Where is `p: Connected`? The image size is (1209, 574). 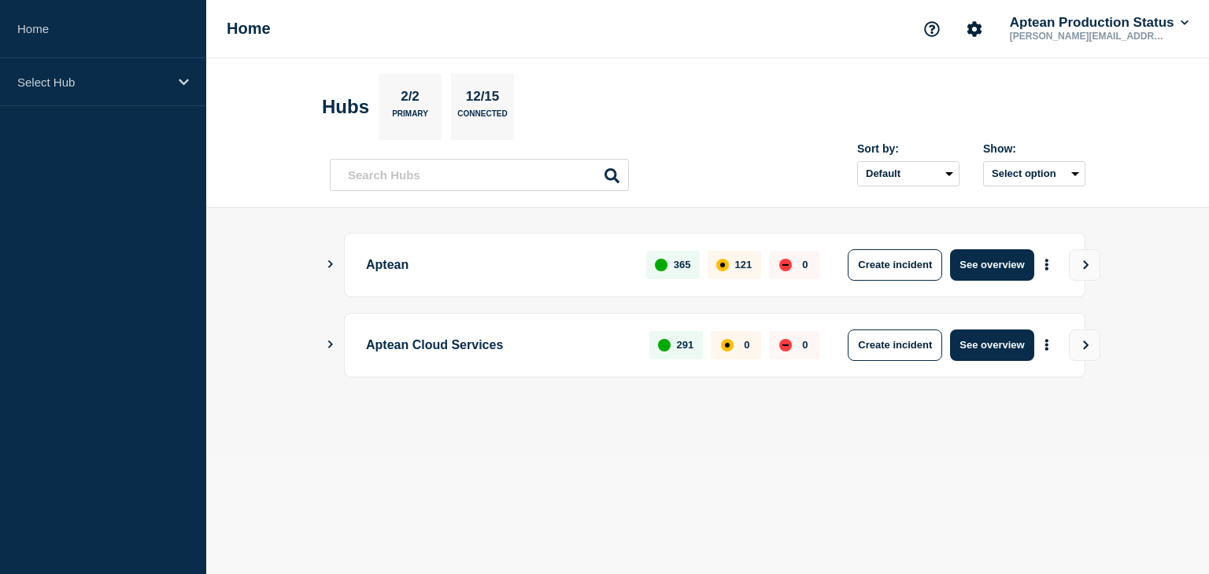
p: Connected is located at coordinates (482, 117).